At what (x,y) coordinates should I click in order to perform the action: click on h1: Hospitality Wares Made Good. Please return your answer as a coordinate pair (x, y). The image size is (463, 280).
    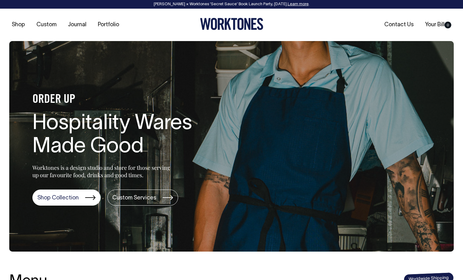
    Looking at the image, I should click on (131, 136).